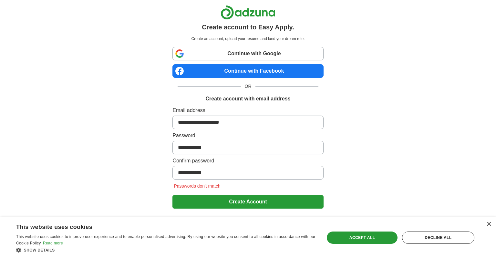  Describe the element at coordinates (247, 39) in the screenshot. I see `p: Create an account, upload your resume and land your dream role.` at that location.